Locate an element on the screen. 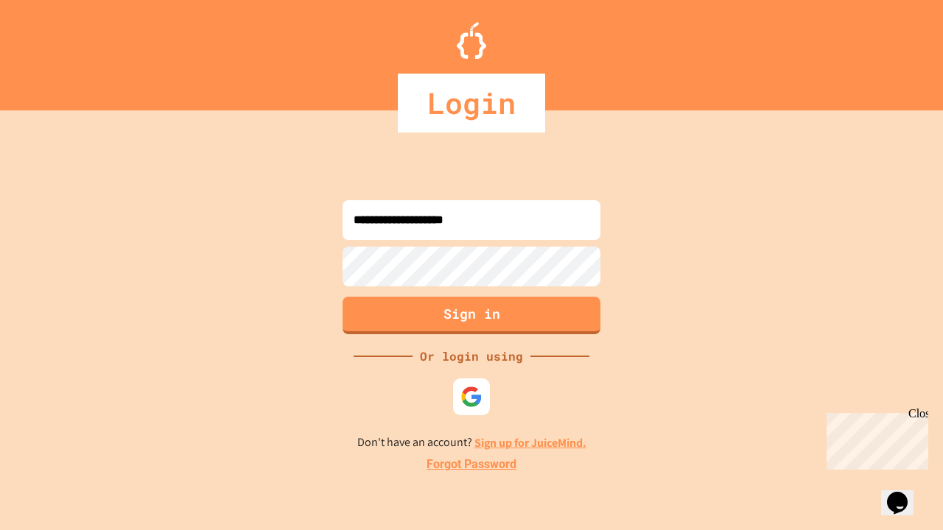 This screenshot has height=530, width=943. div: Chat with us now!Close is located at coordinates (54, 49).